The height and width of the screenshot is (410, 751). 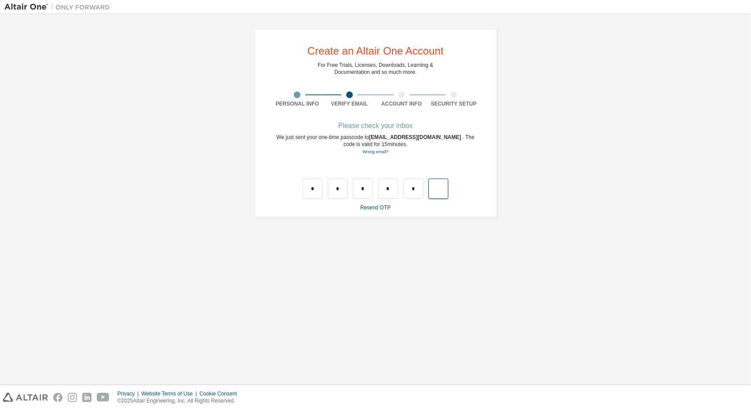 What do you see at coordinates (220, 394) in the screenshot?
I see `div: Cookie Consent` at bounding box center [220, 394].